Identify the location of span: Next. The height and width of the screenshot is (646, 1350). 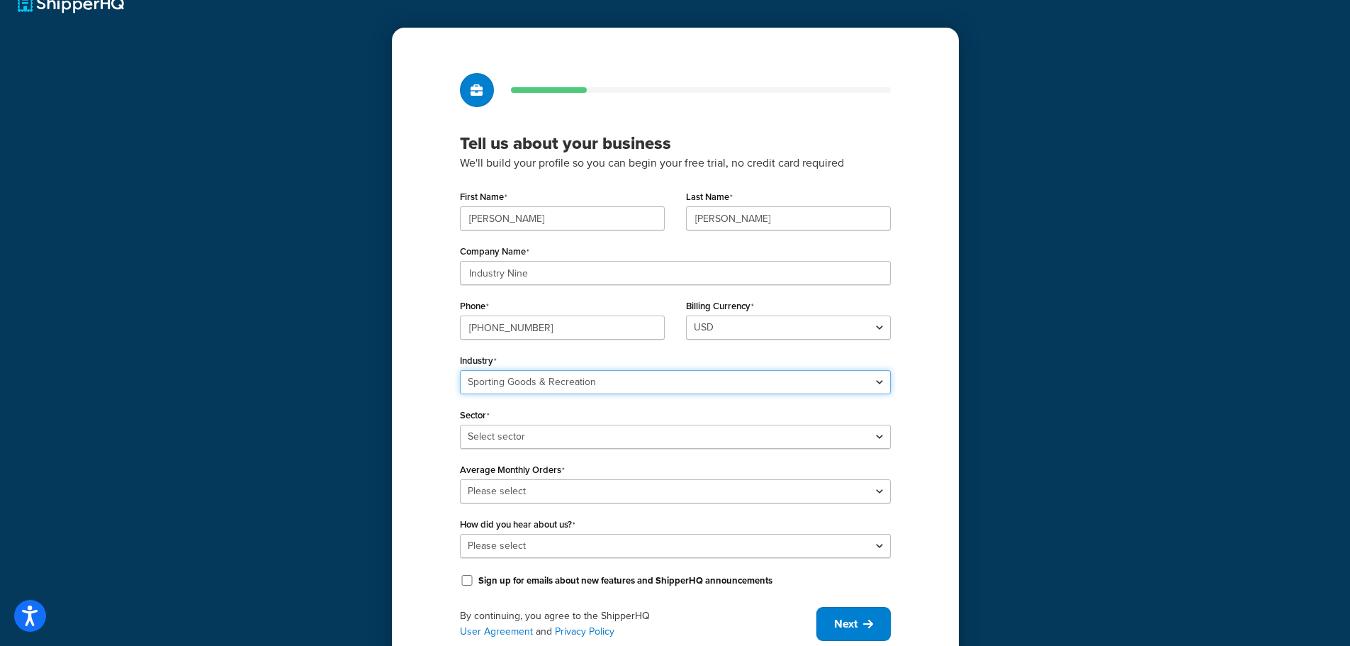
(846, 624).